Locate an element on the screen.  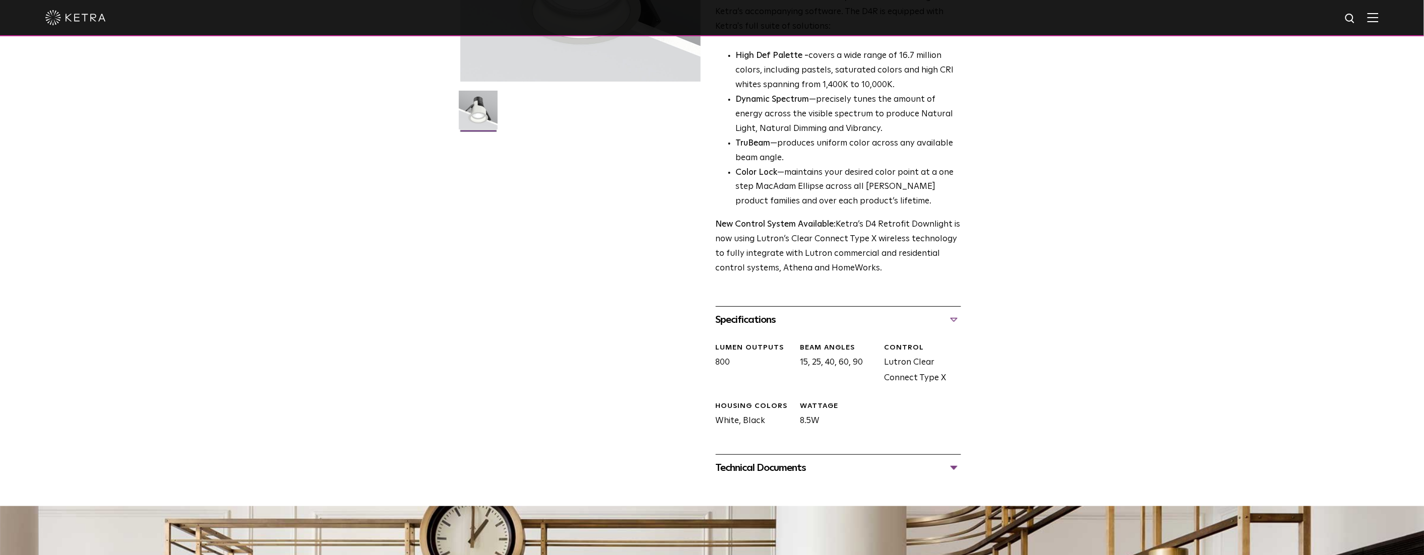
li: —precisely tunes the amount of energy across the visible spectrum to produce Natural Light, Natur... is located at coordinates (848, 114).